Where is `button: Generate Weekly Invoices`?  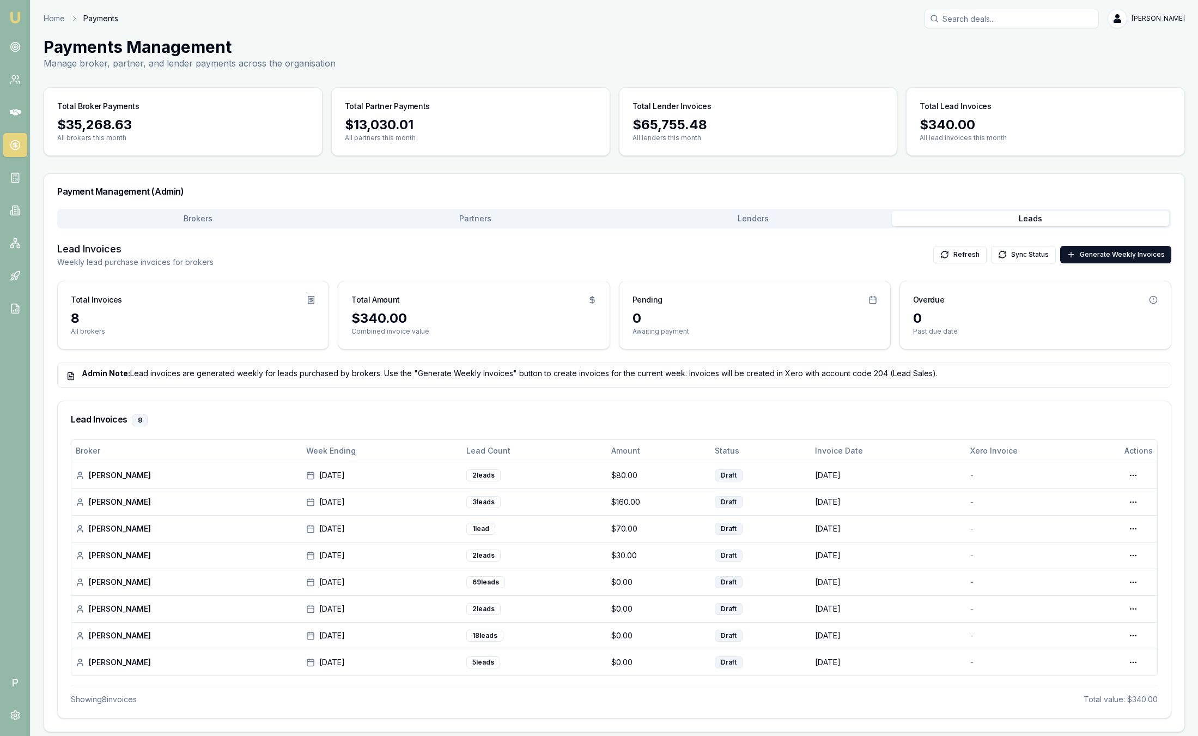 button: Generate Weekly Invoices is located at coordinates (1116, 254).